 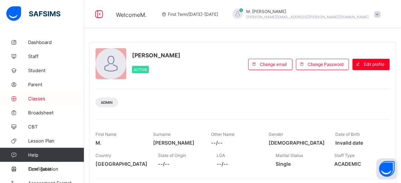 I want to click on span: Staff, so click(x=56, y=56).